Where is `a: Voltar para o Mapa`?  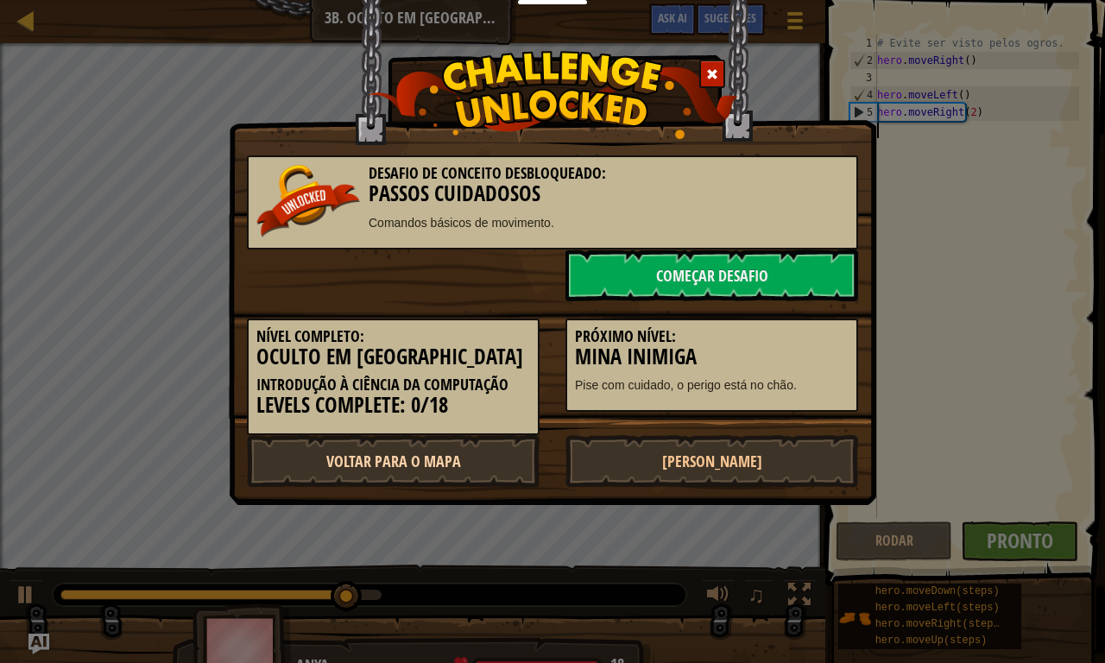 a: Voltar para o Mapa is located at coordinates (393, 461).